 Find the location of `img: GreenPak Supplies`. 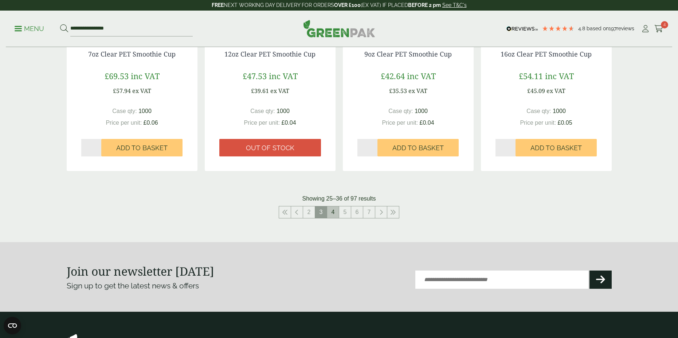

img: GreenPak Supplies is located at coordinates (339, 28).